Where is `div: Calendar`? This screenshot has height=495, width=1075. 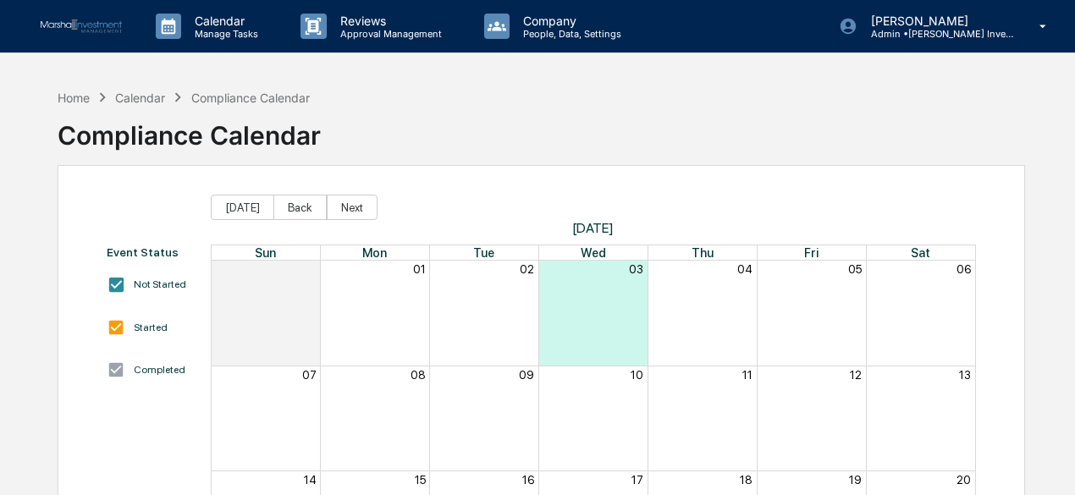
div: Calendar is located at coordinates (140, 97).